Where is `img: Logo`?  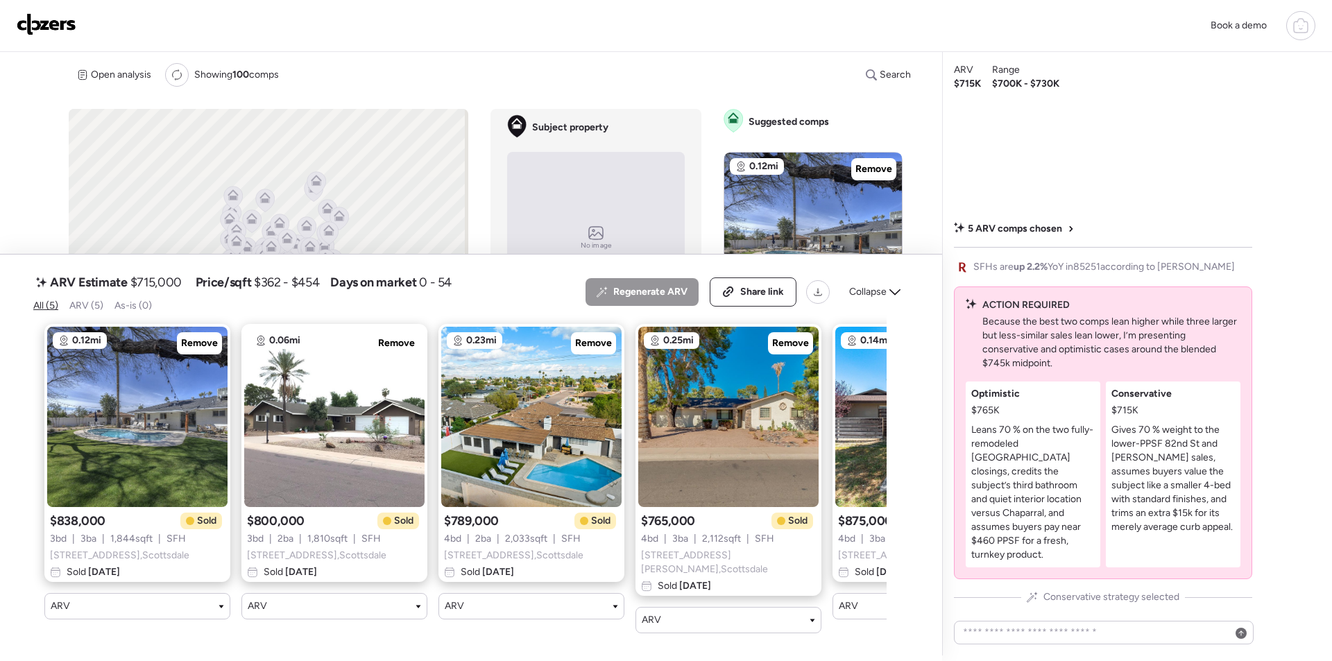
img: Logo is located at coordinates (46, 24).